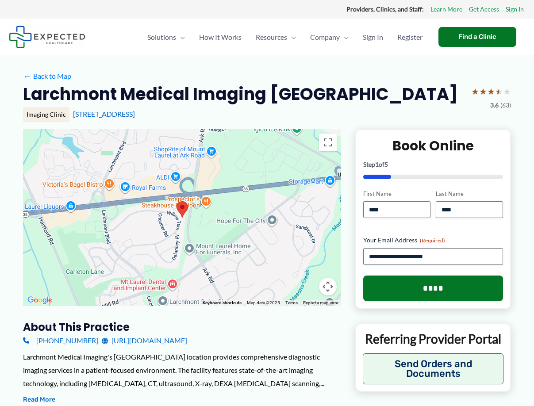 Image resolution: width=534 pixels, height=406 pixels. Describe the element at coordinates (325, 37) in the screenshot. I see `span: Company` at that location.